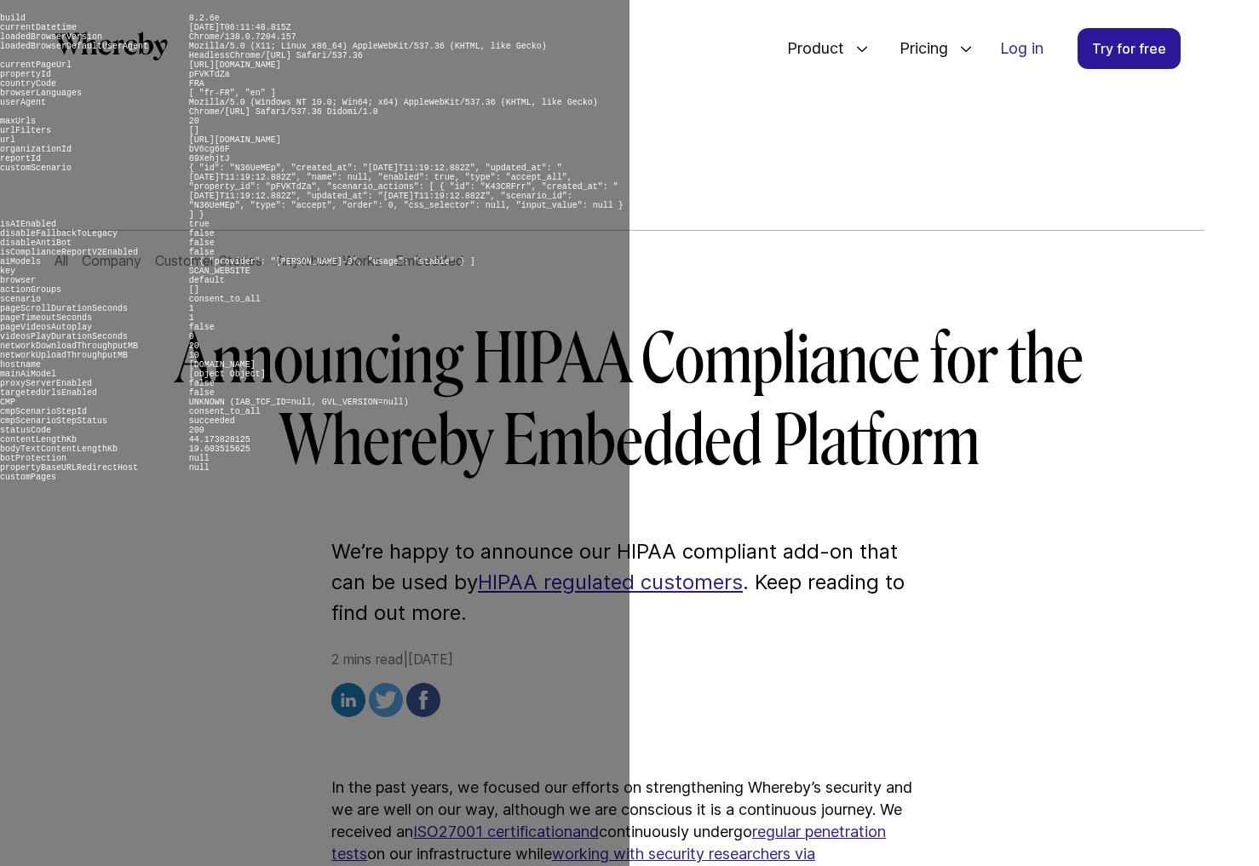 Image resolution: width=1259 pixels, height=866 pixels. I want to click on pre: 200, so click(197, 430).